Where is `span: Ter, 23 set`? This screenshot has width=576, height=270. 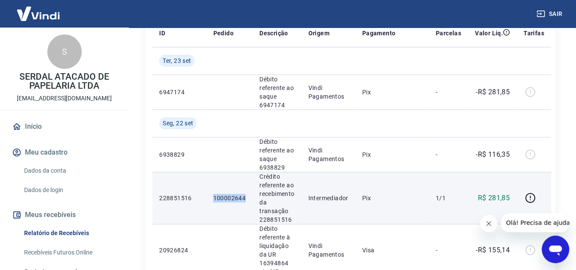 span: Ter, 23 set is located at coordinates (177, 61).